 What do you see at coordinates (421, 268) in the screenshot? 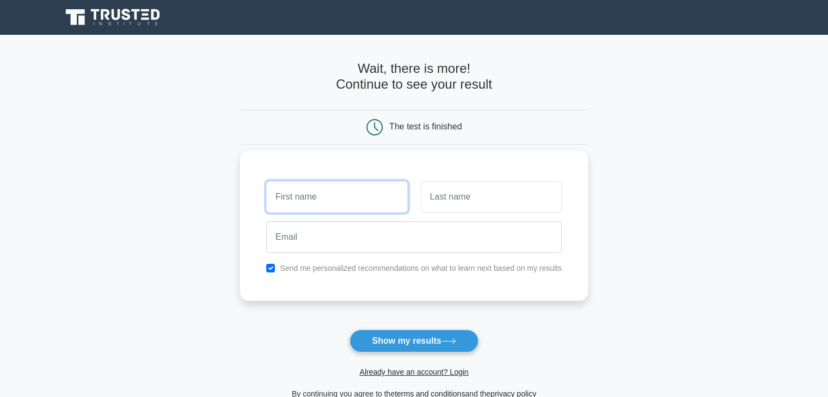
I see `label: Send me personalized recommendations on what to learn next based on my results` at bounding box center [421, 268].